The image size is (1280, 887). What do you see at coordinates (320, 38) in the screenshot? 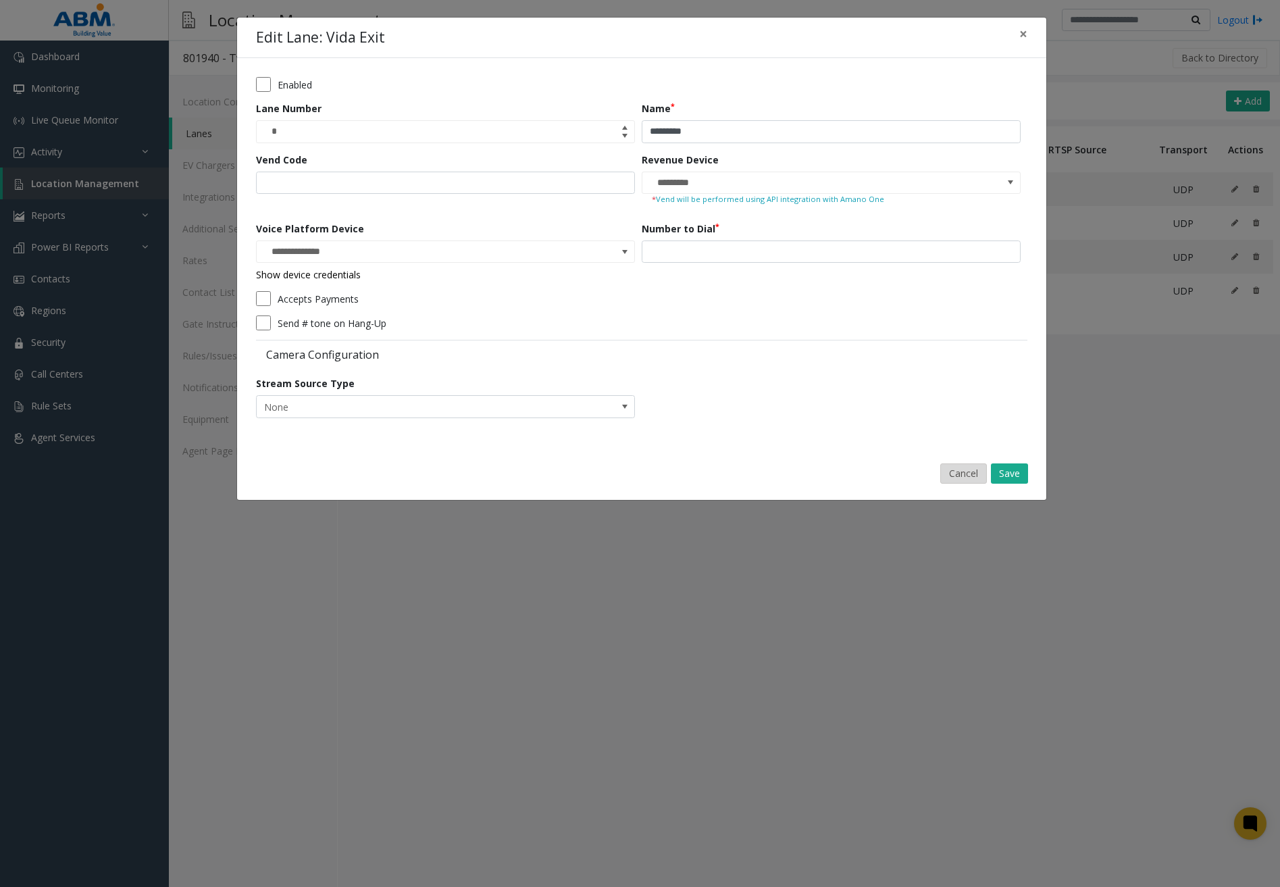
I see `h4: Edit Lane: Vida Exit` at bounding box center [320, 38].